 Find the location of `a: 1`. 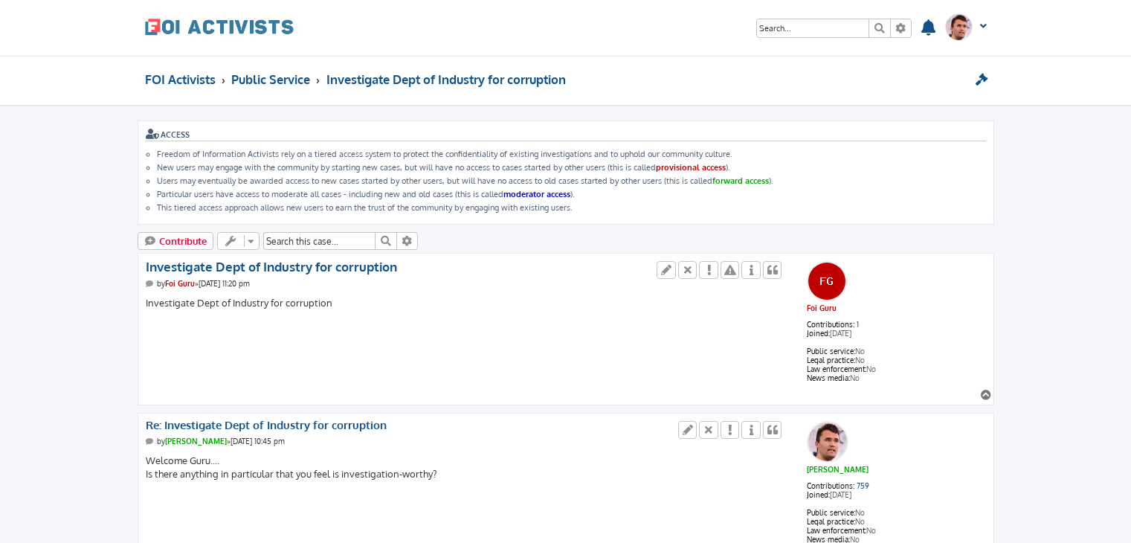

a: 1 is located at coordinates (858, 324).